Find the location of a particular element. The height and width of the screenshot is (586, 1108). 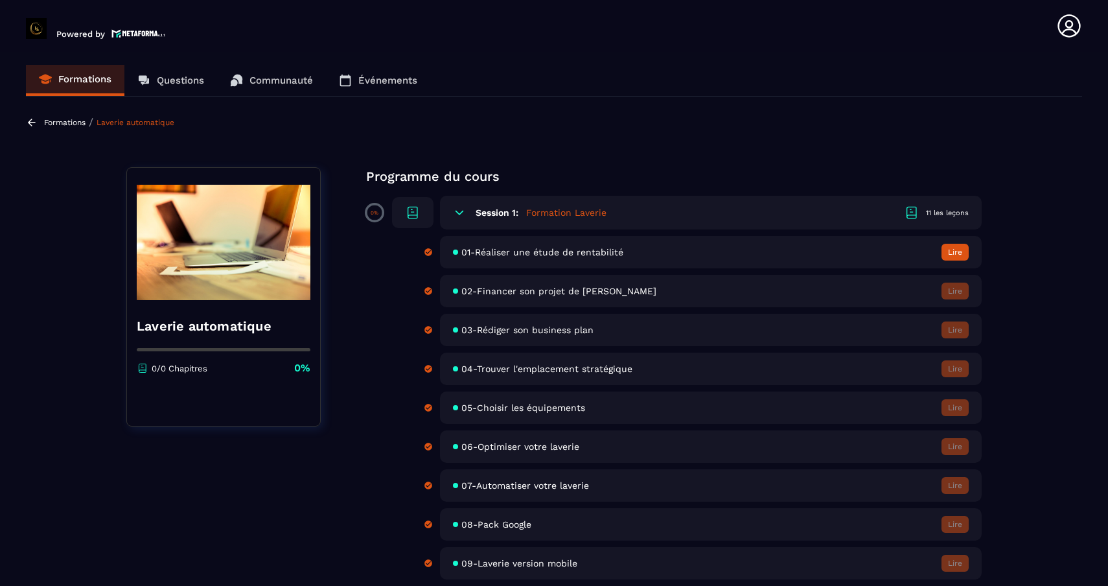

h4: Laverie automatique is located at coordinates (223, 326).